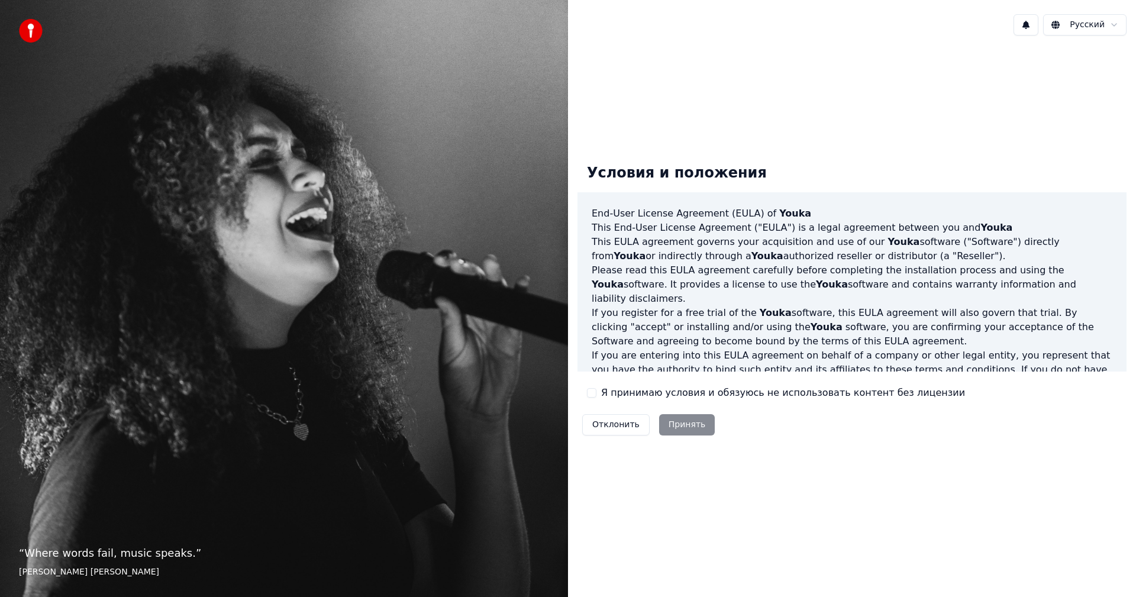 The height and width of the screenshot is (597, 1136). What do you see at coordinates (852, 228) in the screenshot?
I see `p: This End-User License Agreement ("EULA") is a legal agreement between you and` at bounding box center [852, 228].